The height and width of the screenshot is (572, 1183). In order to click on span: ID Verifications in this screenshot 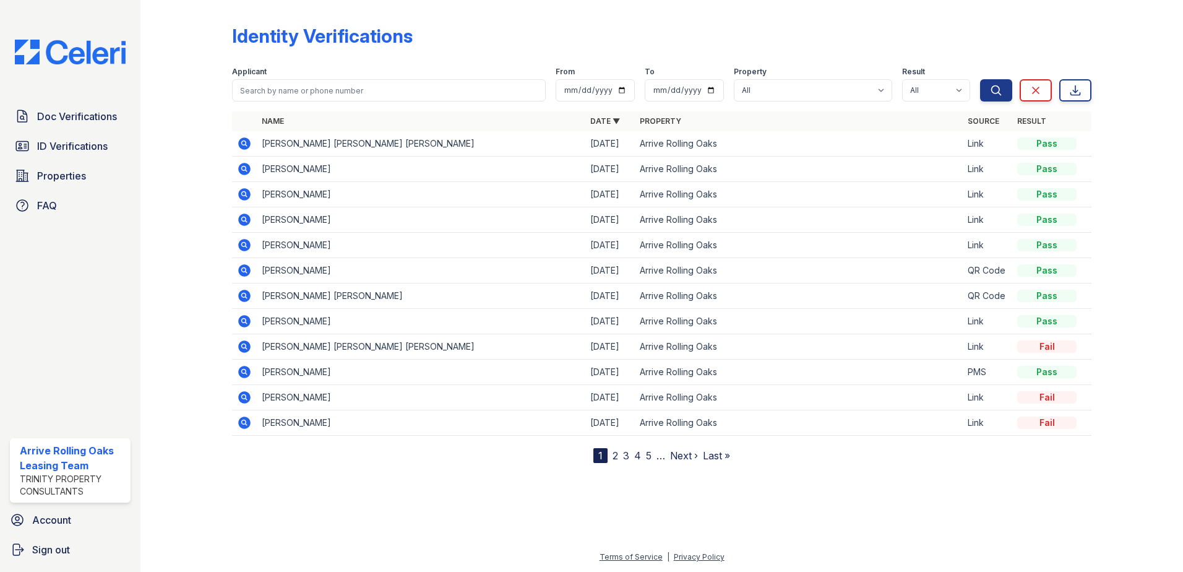, I will do `click(72, 146)`.